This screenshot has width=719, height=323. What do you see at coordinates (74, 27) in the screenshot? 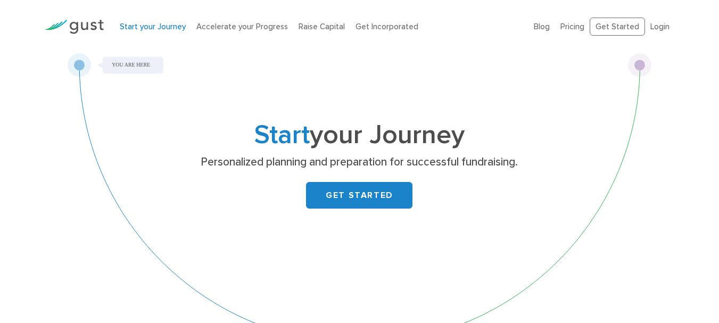
I see `img: Gust Logo` at bounding box center [74, 27].